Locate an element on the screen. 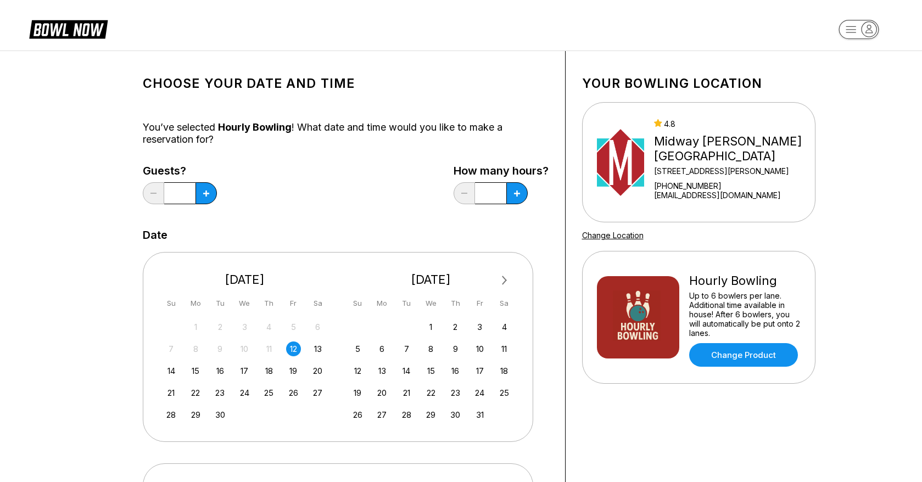 Image resolution: width=922 pixels, height=482 pixels. div: Not available Sunday, September 7th, 2025 is located at coordinates (171, 349).